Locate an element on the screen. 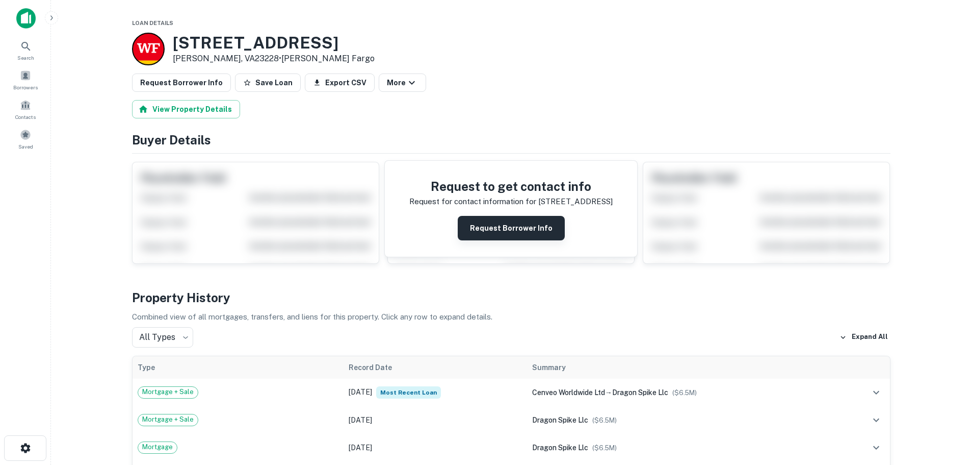 Image resolution: width=971 pixels, height=465 pixels. div: Saved is located at coordinates (25, 139).